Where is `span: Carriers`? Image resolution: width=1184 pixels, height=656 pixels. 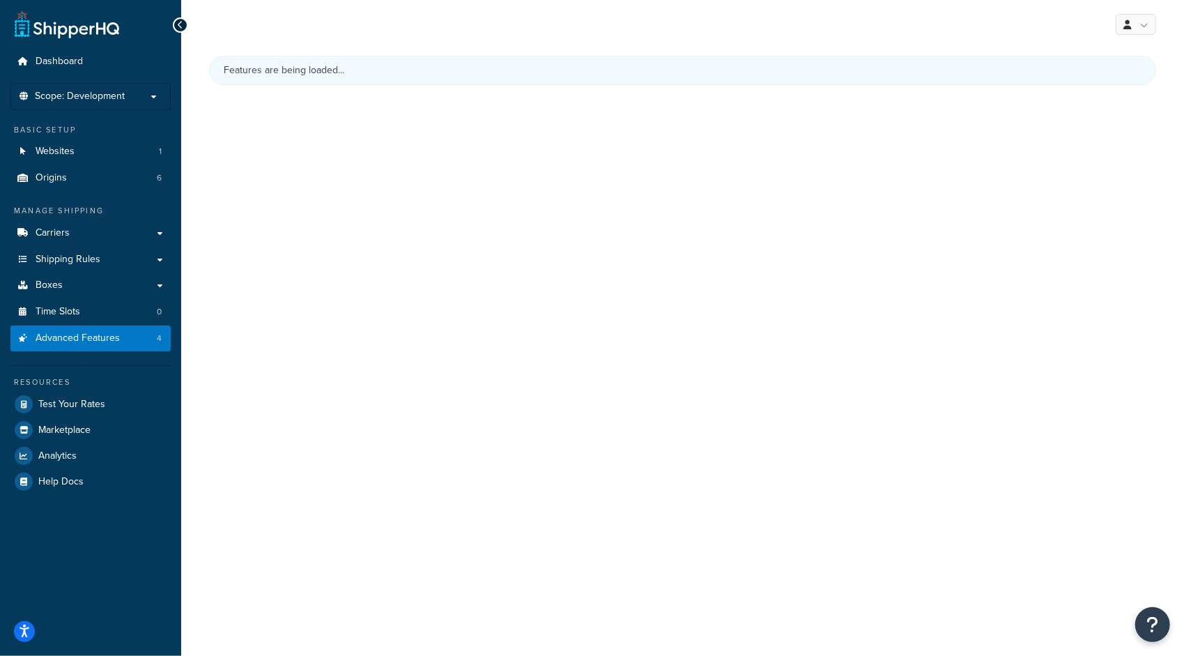 span: Carriers is located at coordinates (52, 233).